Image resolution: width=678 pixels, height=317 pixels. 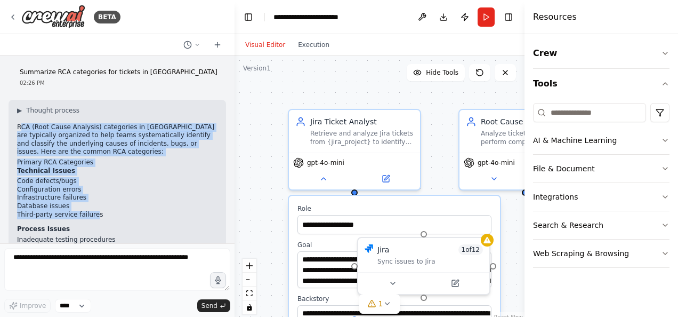 I want to click on button: Integrations, so click(x=602, y=197).